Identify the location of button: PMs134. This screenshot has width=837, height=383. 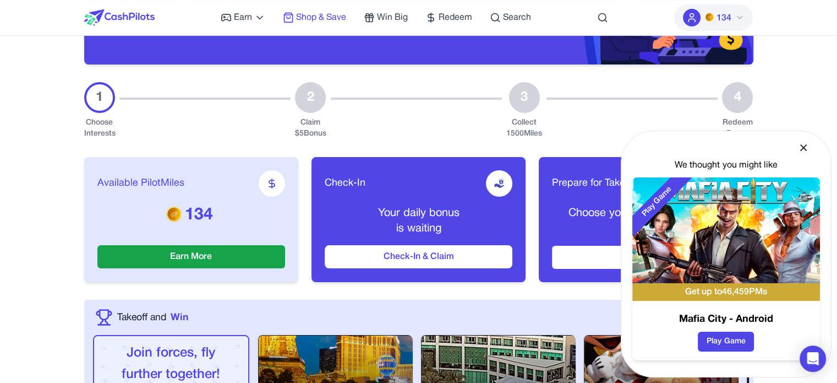
(713, 18).